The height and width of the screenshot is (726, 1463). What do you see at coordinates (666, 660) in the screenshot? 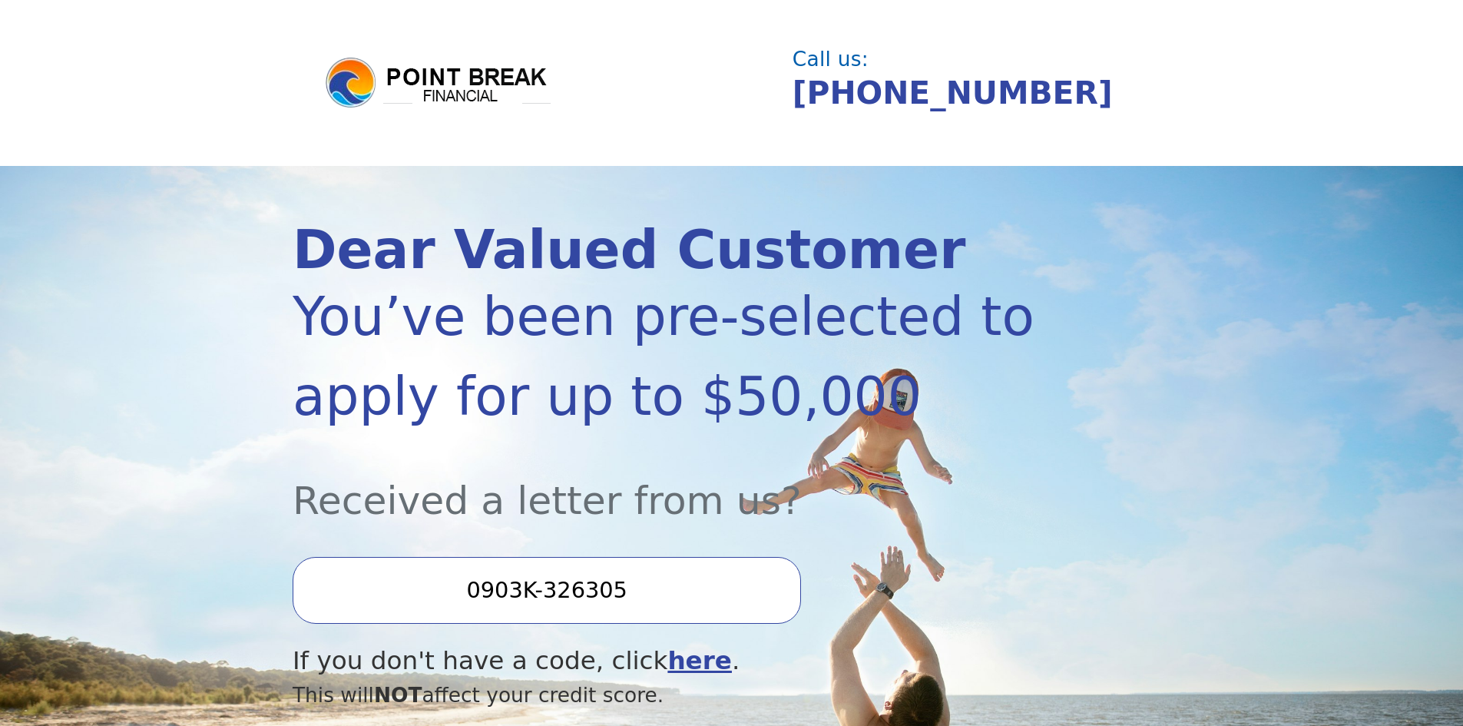
I see `div: If you don't have a code, click .` at bounding box center [666, 660].